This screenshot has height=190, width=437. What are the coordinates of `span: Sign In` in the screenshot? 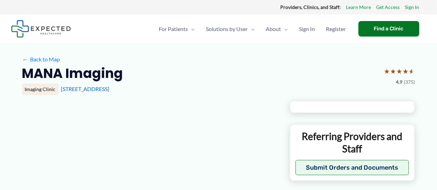 It's located at (307, 29).